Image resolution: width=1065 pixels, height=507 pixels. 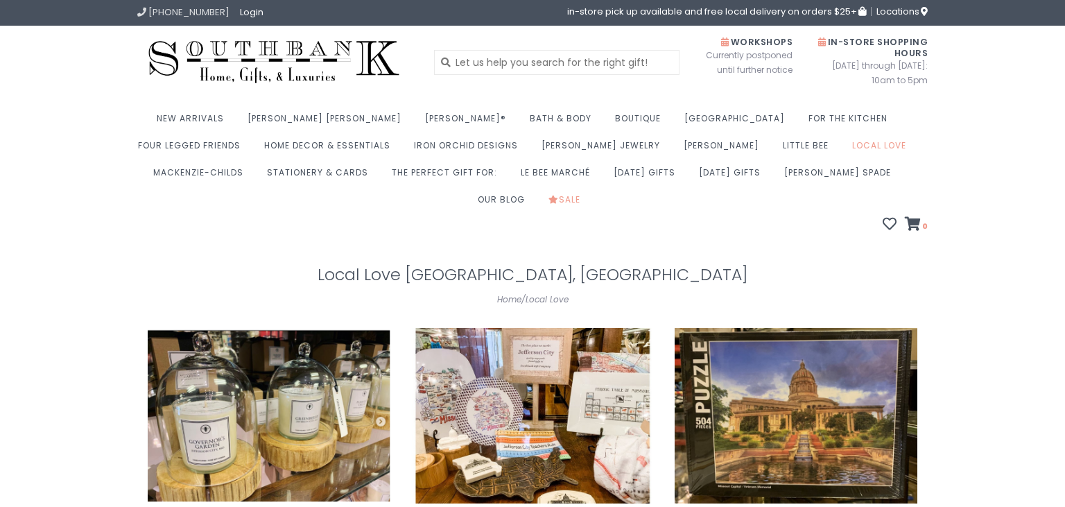 I want to click on a: 0, so click(x=916, y=225).